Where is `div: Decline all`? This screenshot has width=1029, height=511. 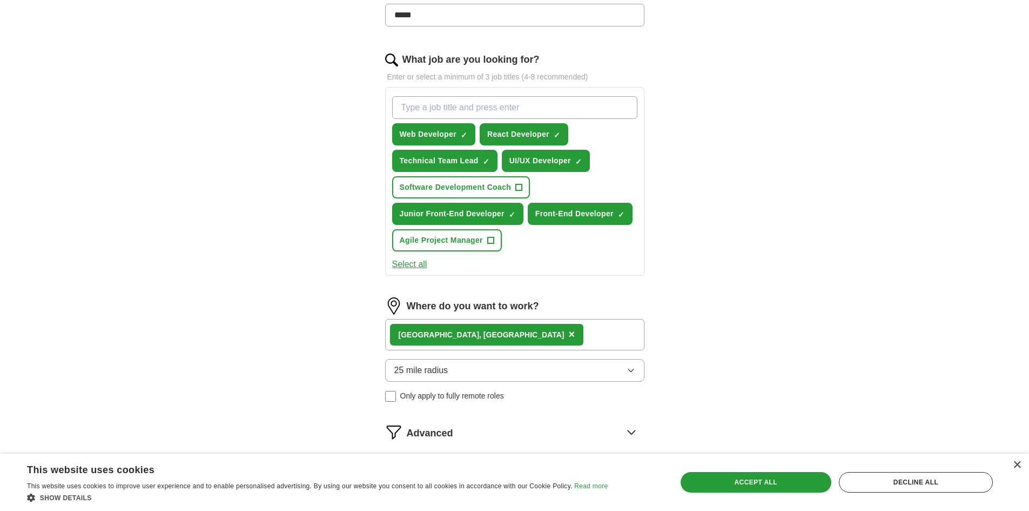 div: Decline all is located at coordinates (916, 482).